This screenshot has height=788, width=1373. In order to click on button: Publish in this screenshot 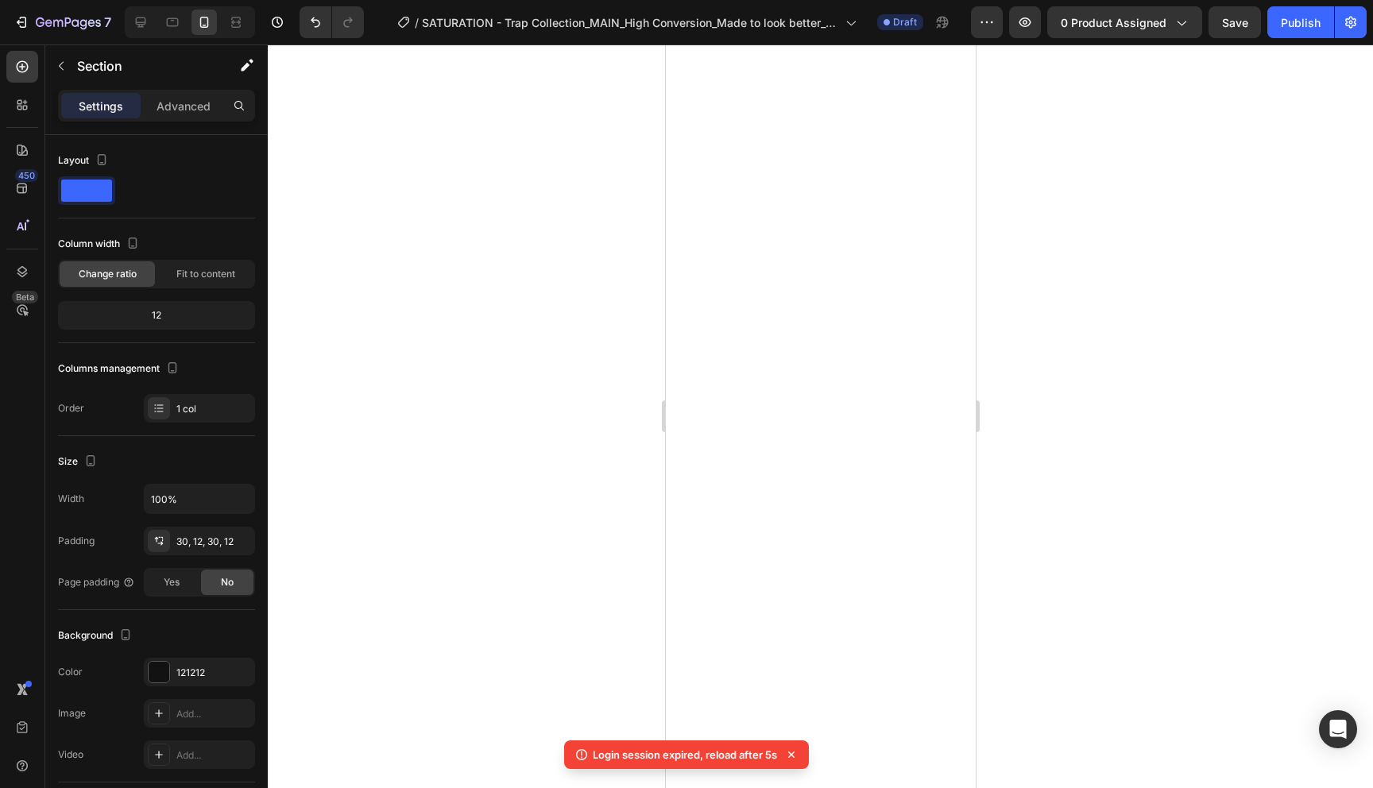, I will do `click(1301, 22)`.